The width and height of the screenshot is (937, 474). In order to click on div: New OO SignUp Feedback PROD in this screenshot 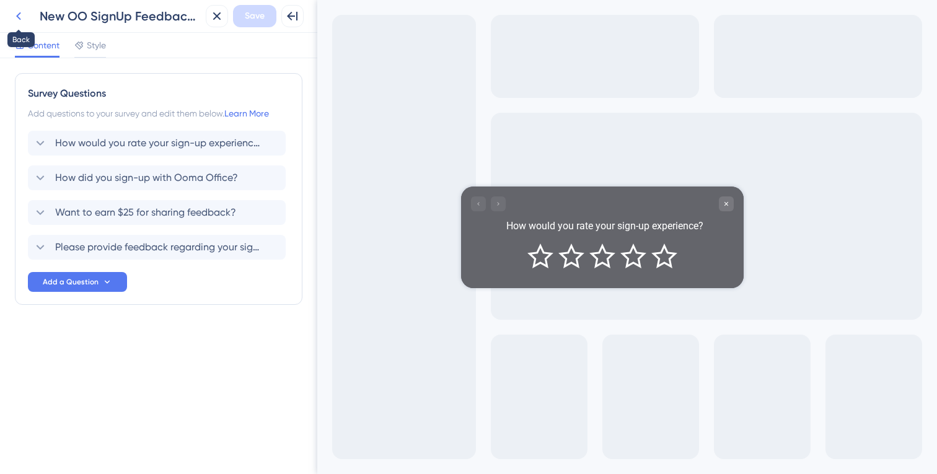, I will do `click(120, 16)`.